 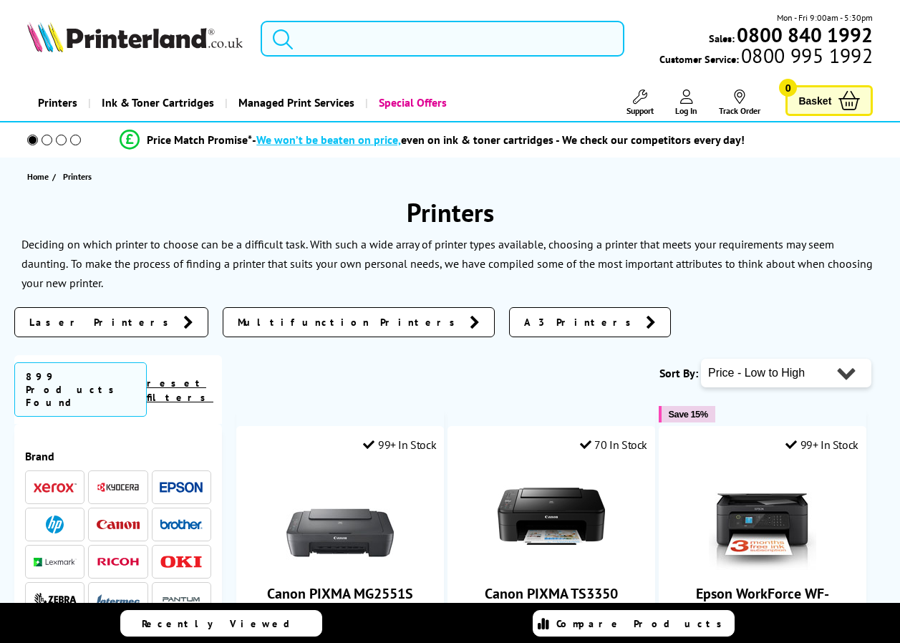 What do you see at coordinates (722, 38) in the screenshot?
I see `span: Sales:` at bounding box center [722, 38].